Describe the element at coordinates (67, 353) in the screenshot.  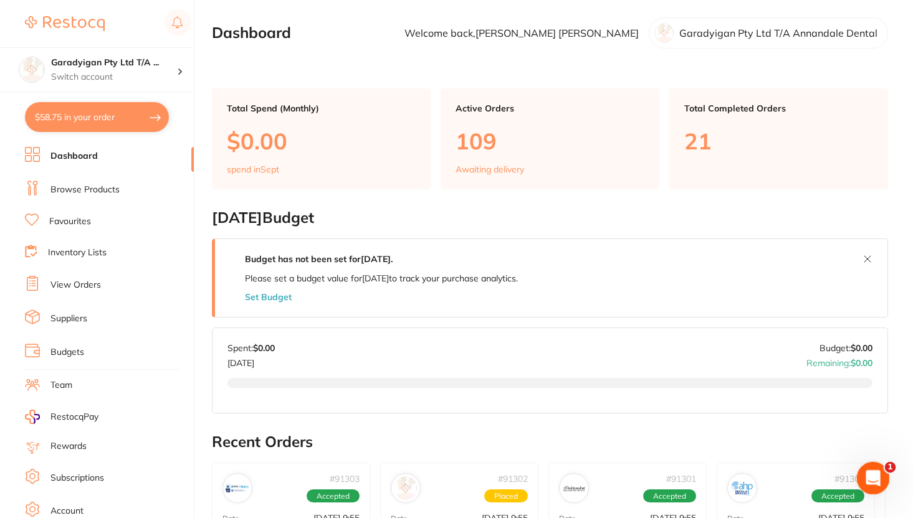
I see `a: Budgets` at that location.